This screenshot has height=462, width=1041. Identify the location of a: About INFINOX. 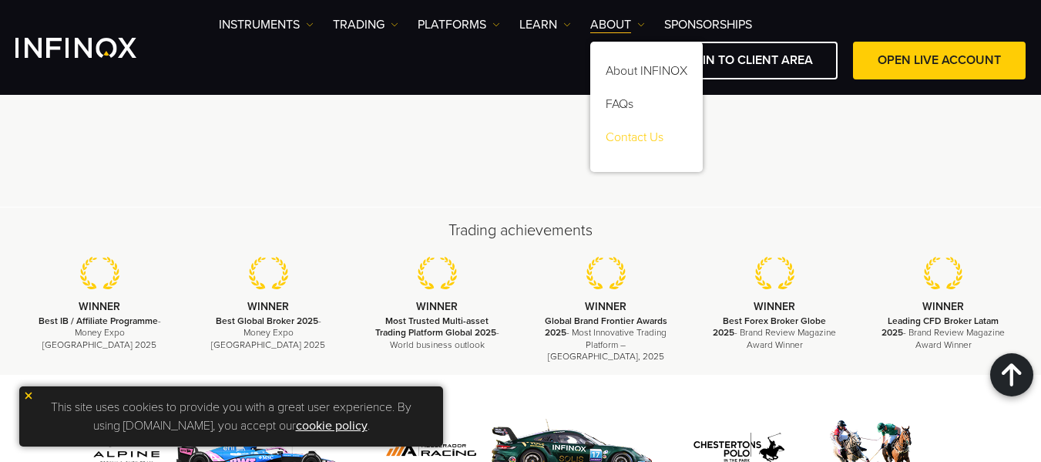
(647, 73).